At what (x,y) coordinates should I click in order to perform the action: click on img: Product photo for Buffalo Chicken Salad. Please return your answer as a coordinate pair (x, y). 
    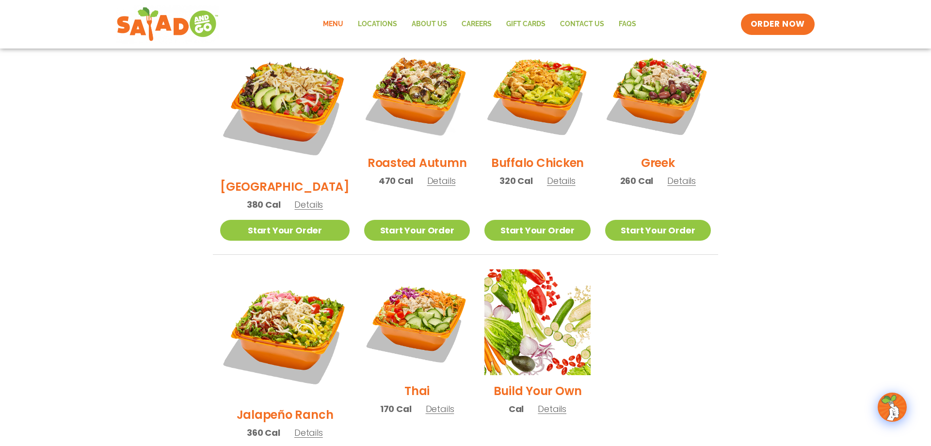
    Looking at the image, I should click on (537, 94).